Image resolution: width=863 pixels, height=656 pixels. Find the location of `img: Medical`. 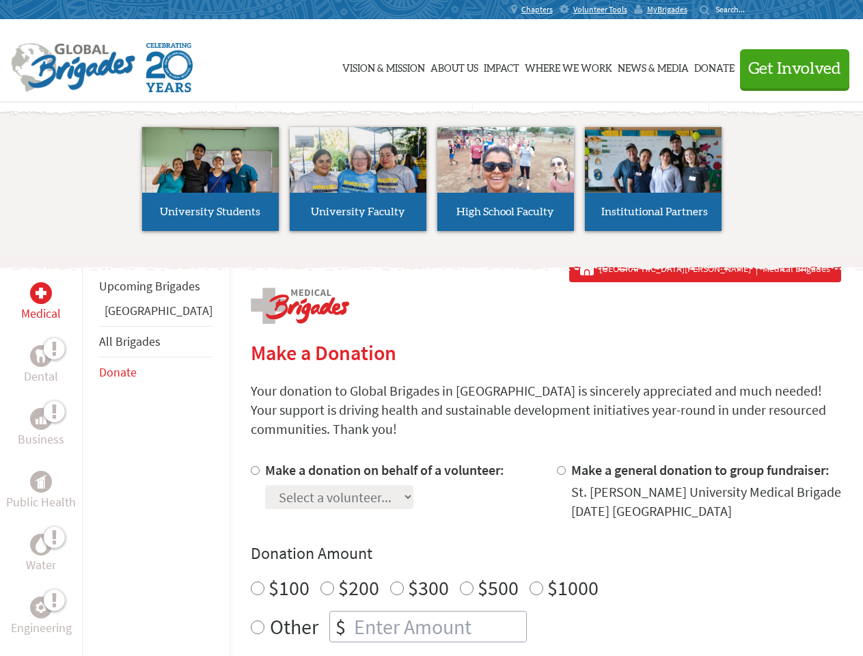

img: Medical is located at coordinates (41, 293).